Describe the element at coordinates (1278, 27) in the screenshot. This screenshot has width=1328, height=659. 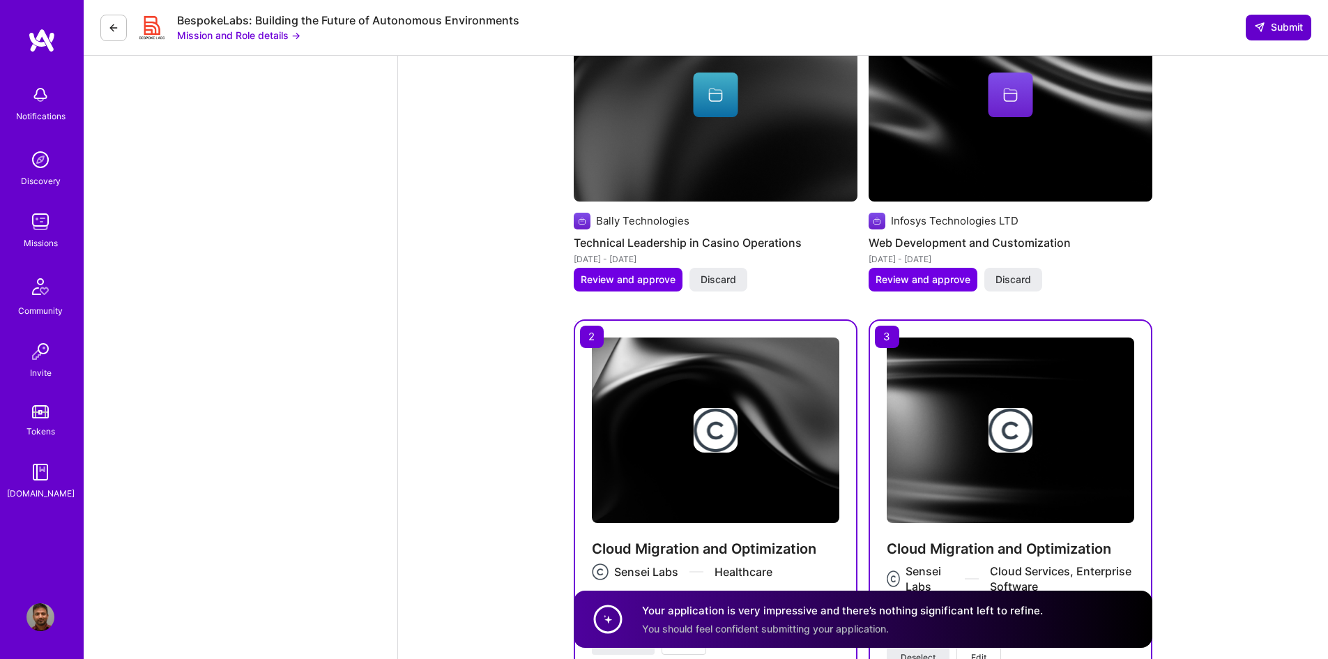
I see `div: null` at that location.